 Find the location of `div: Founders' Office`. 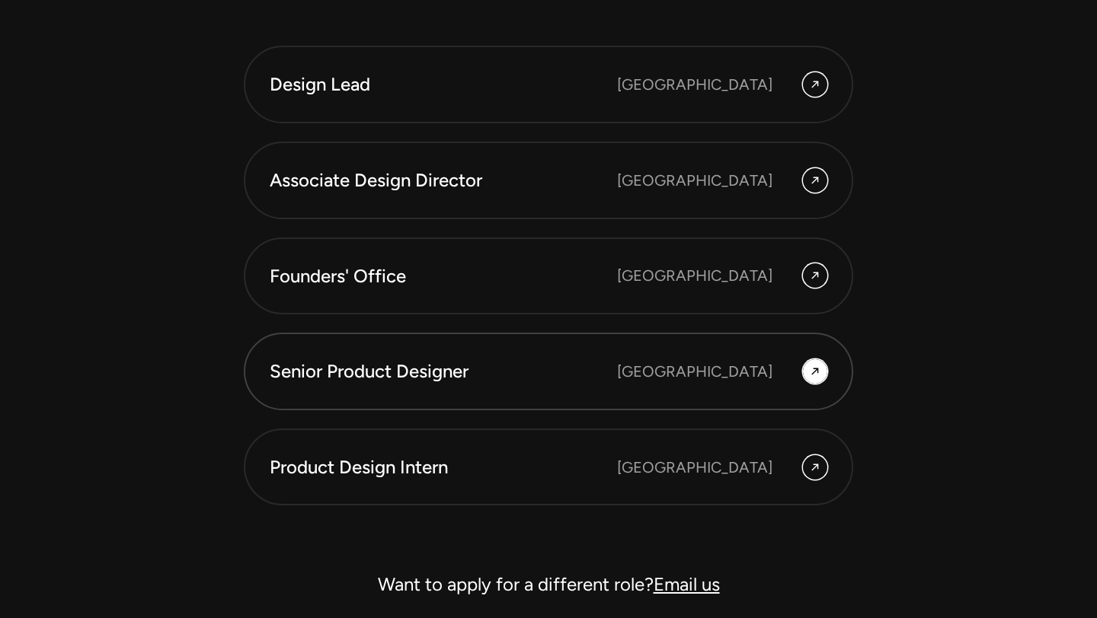

div: Founders' Office is located at coordinates (443, 276).